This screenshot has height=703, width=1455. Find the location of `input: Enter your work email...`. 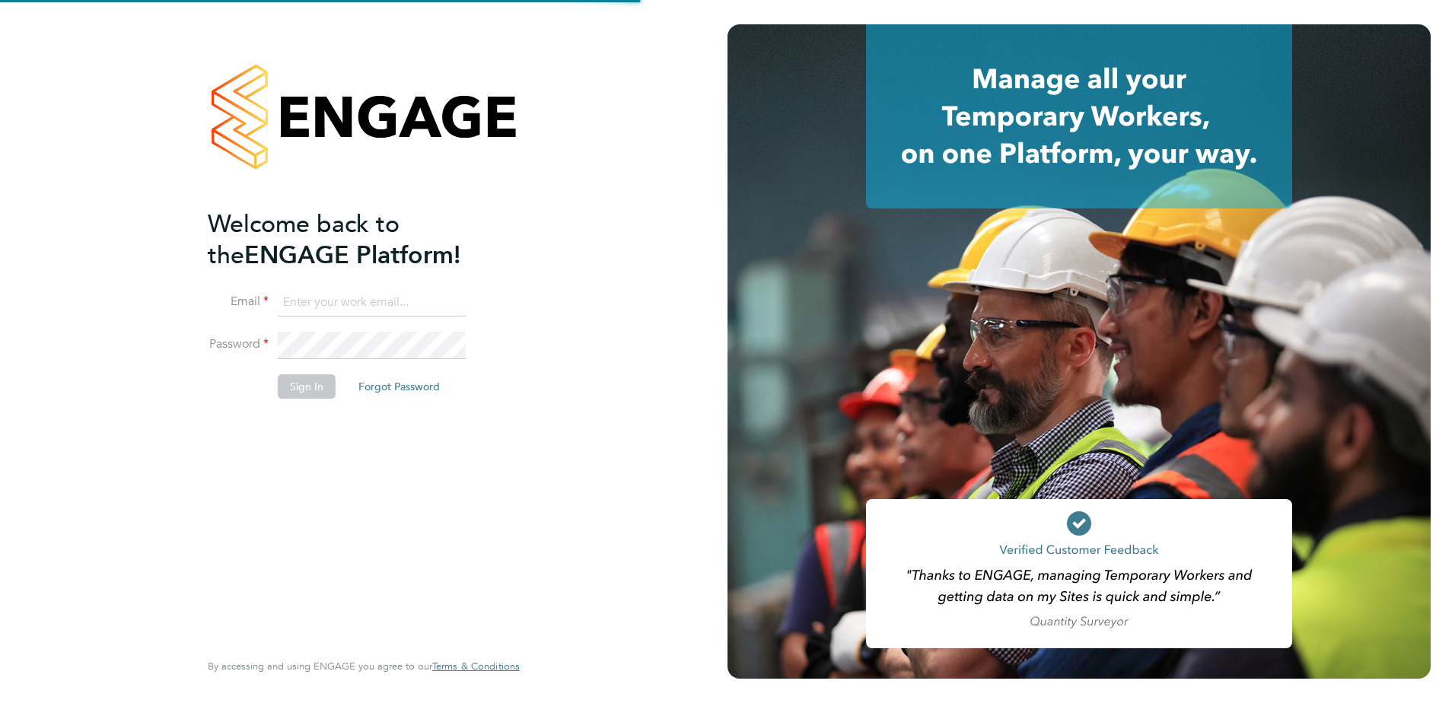

input: Enter your work email... is located at coordinates (371, 303).